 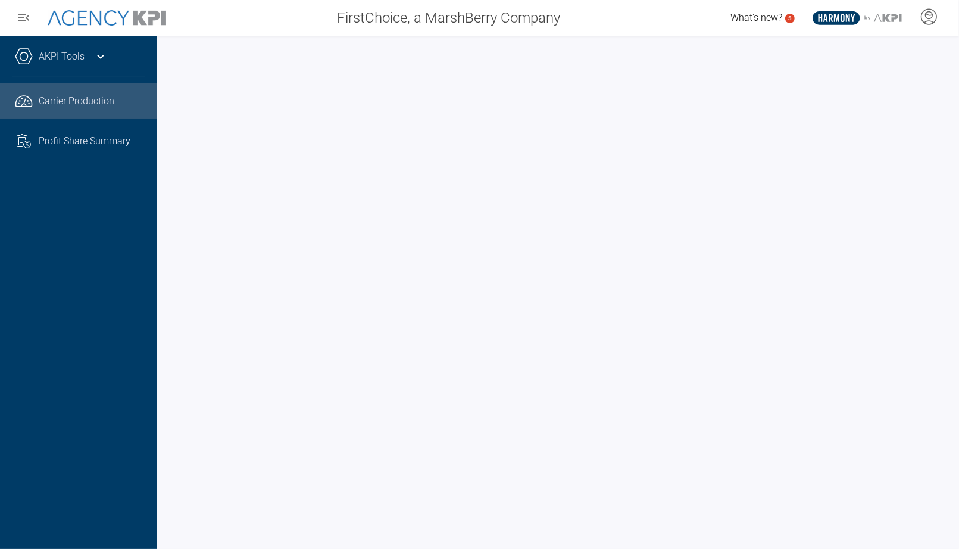 What do you see at coordinates (61, 57) in the screenshot?
I see `a: AKPI Tools` at bounding box center [61, 57].